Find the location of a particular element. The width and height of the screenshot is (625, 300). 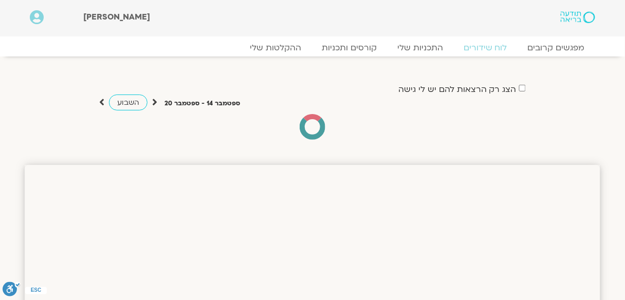

a: השבוע is located at coordinates (128, 102).